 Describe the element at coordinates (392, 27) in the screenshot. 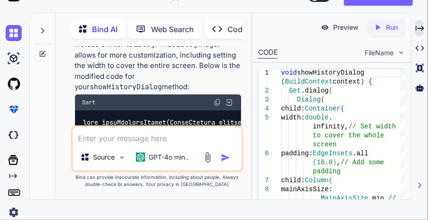

I see `p: Run` at that location.